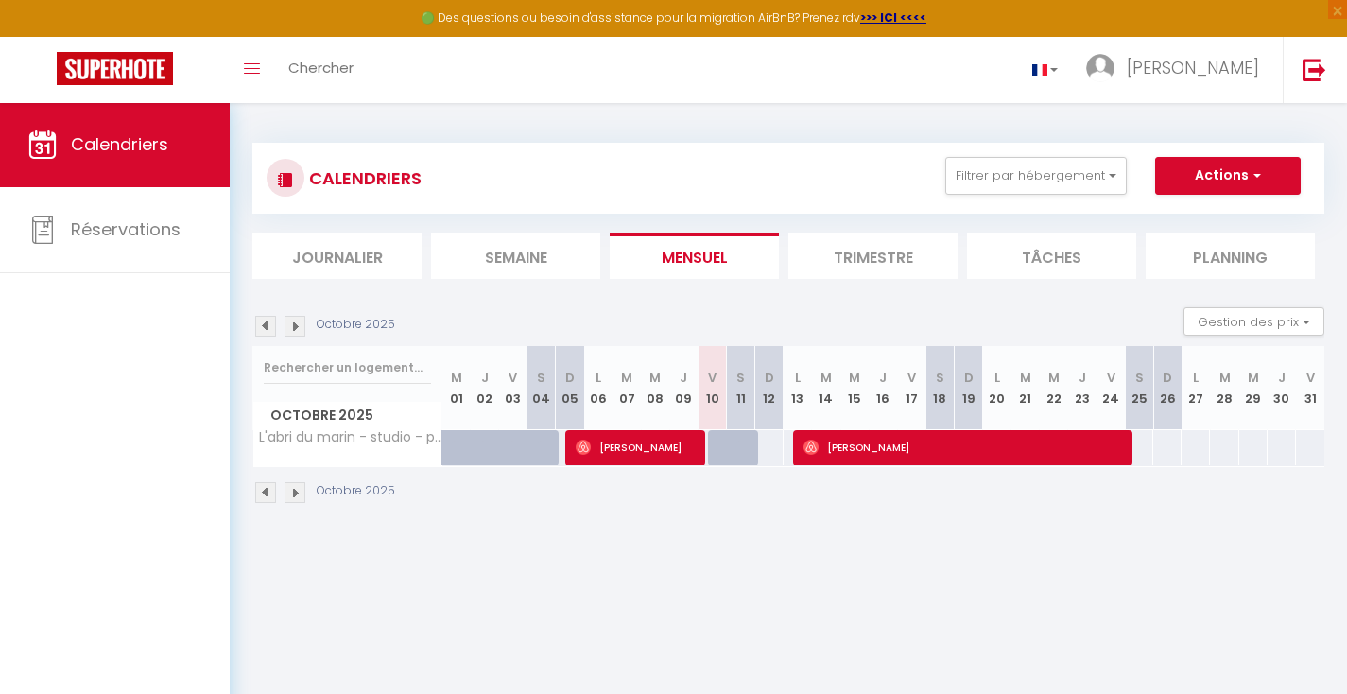  I want to click on th: 14, so click(826, 388).